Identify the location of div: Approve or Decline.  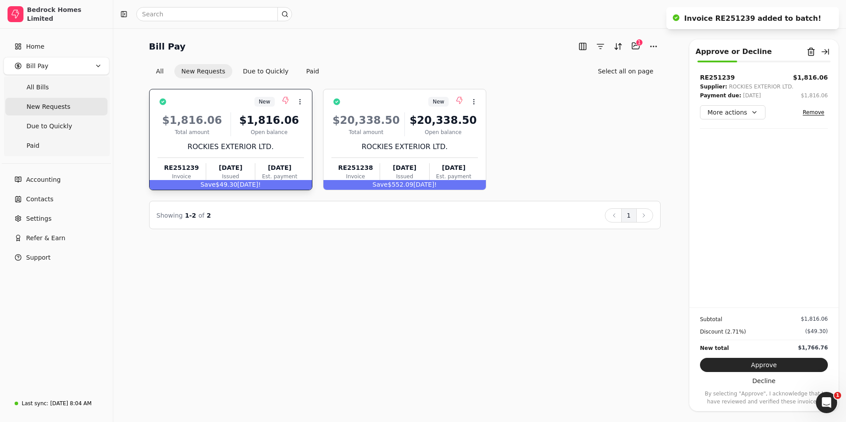
(734, 52).